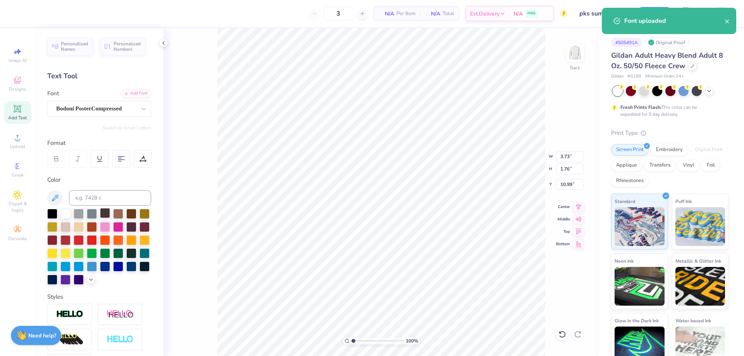 Image resolution: width=744 pixels, height=356 pixels. I want to click on span: Gildan, so click(617, 76).